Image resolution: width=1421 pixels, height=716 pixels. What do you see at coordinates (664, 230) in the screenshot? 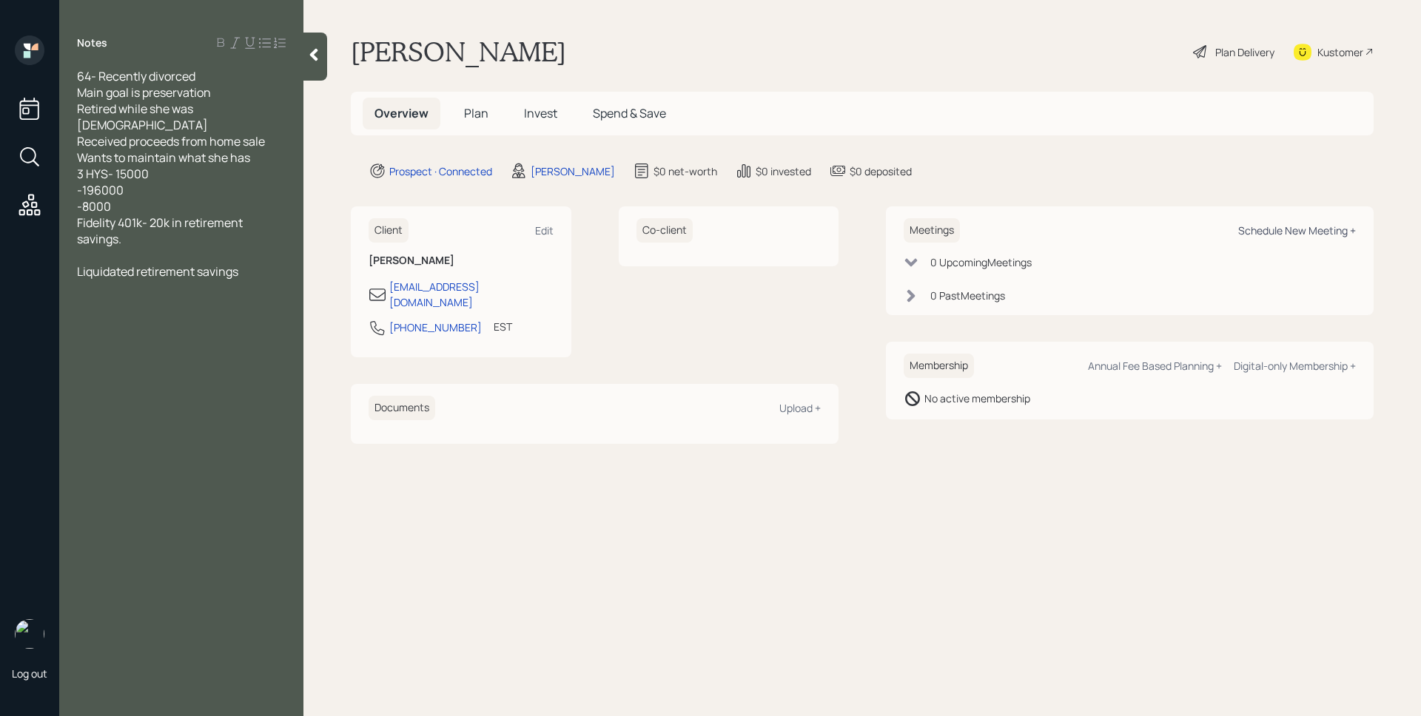
I see `h6: Co-client` at bounding box center [664, 230].